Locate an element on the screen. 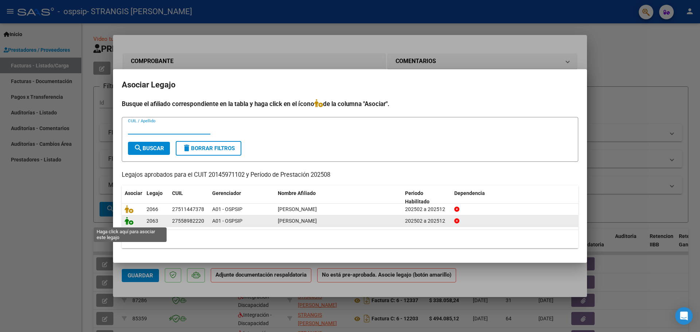  h4: Busque el afiliado correspondiente en la tabla y haga click en el ícono de la columna "Asociar". is located at coordinates (350, 104).